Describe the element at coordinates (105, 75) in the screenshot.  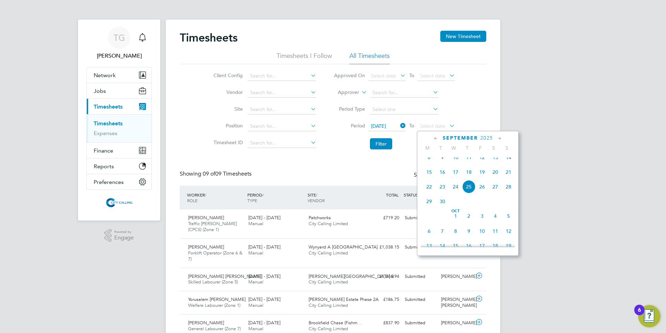
I see `span: Network` at that location.